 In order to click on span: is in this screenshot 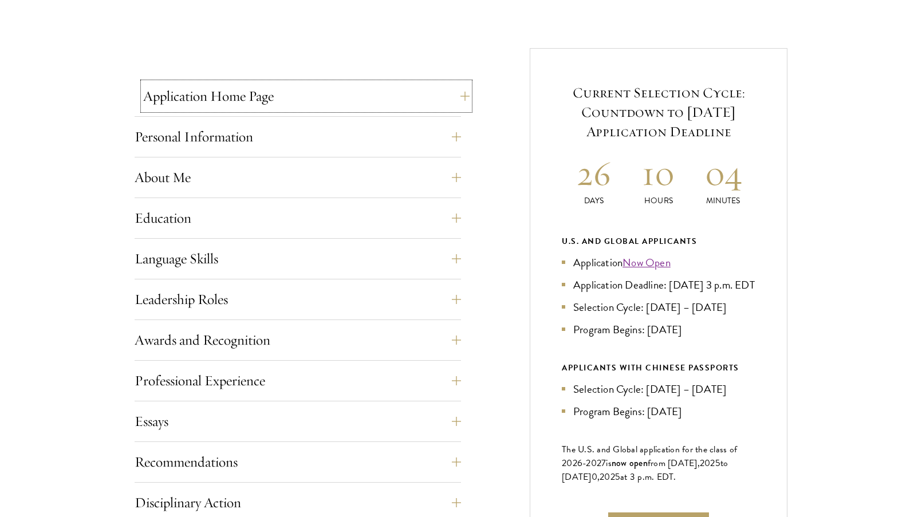, I will do `click(609, 463)`.